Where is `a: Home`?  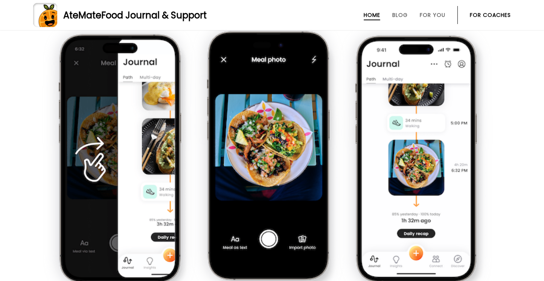 a: Home is located at coordinates (372, 15).